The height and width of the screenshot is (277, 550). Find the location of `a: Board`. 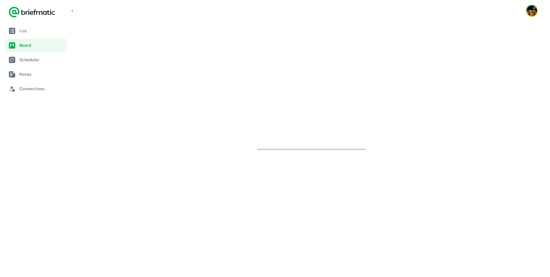

a: Board is located at coordinates (36, 45).